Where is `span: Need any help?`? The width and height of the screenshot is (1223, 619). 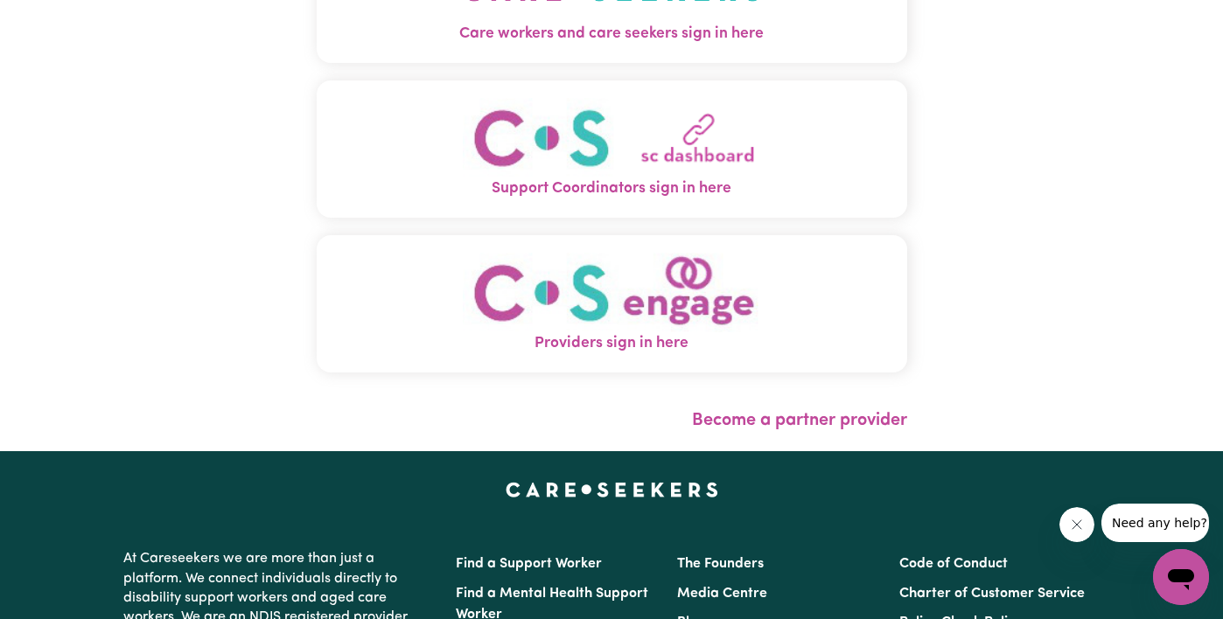 span: Need any help? is located at coordinates (58, 19).